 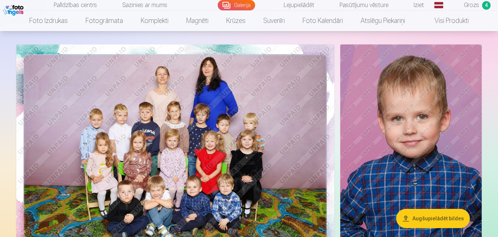 What do you see at coordinates (383, 21) in the screenshot?
I see `a: Atslēgu piekariņi` at bounding box center [383, 21].